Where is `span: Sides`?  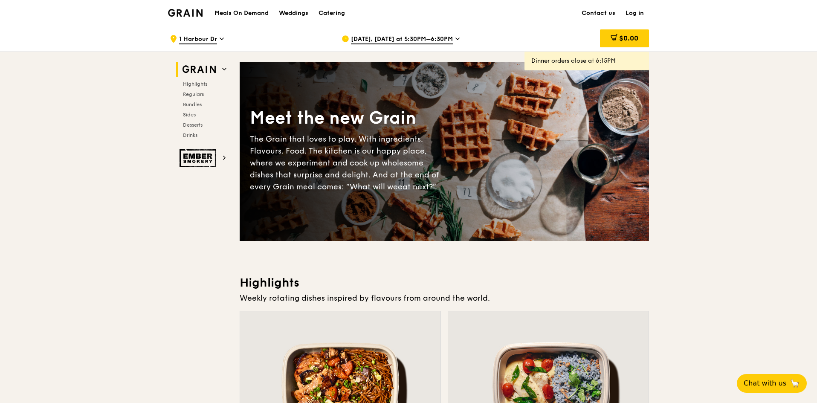 span: Sides is located at coordinates (189, 115).